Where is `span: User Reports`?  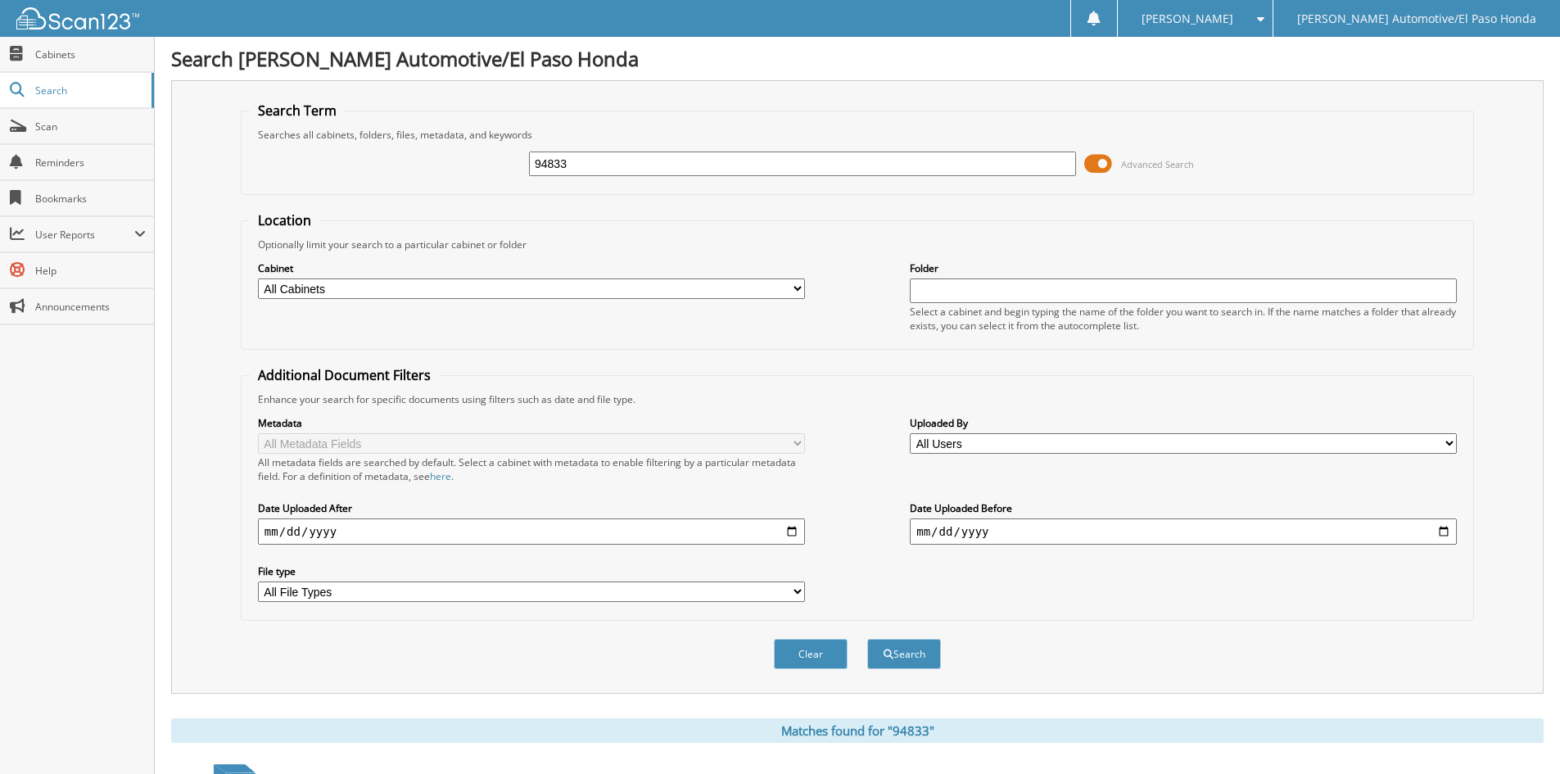
span: User Reports is located at coordinates (84, 234).